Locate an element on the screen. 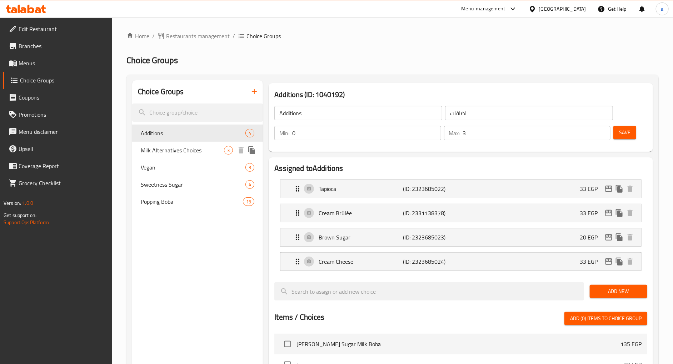  span: Upsell is located at coordinates (63, 149).